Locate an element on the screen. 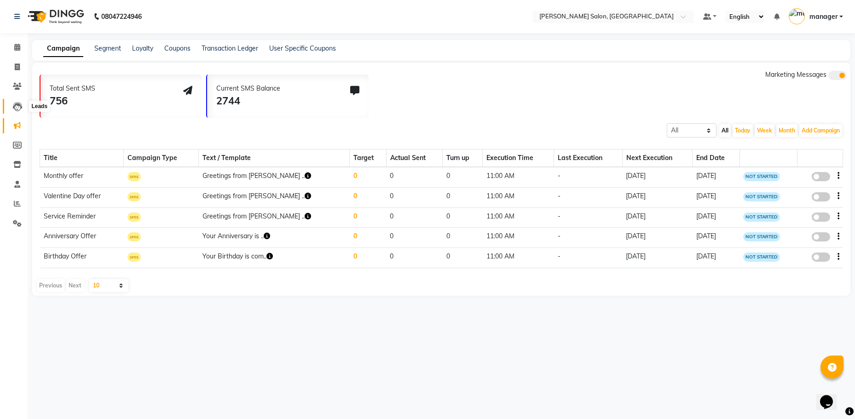 This screenshot has height=419, width=855. b: 08047224946 is located at coordinates (121, 17).